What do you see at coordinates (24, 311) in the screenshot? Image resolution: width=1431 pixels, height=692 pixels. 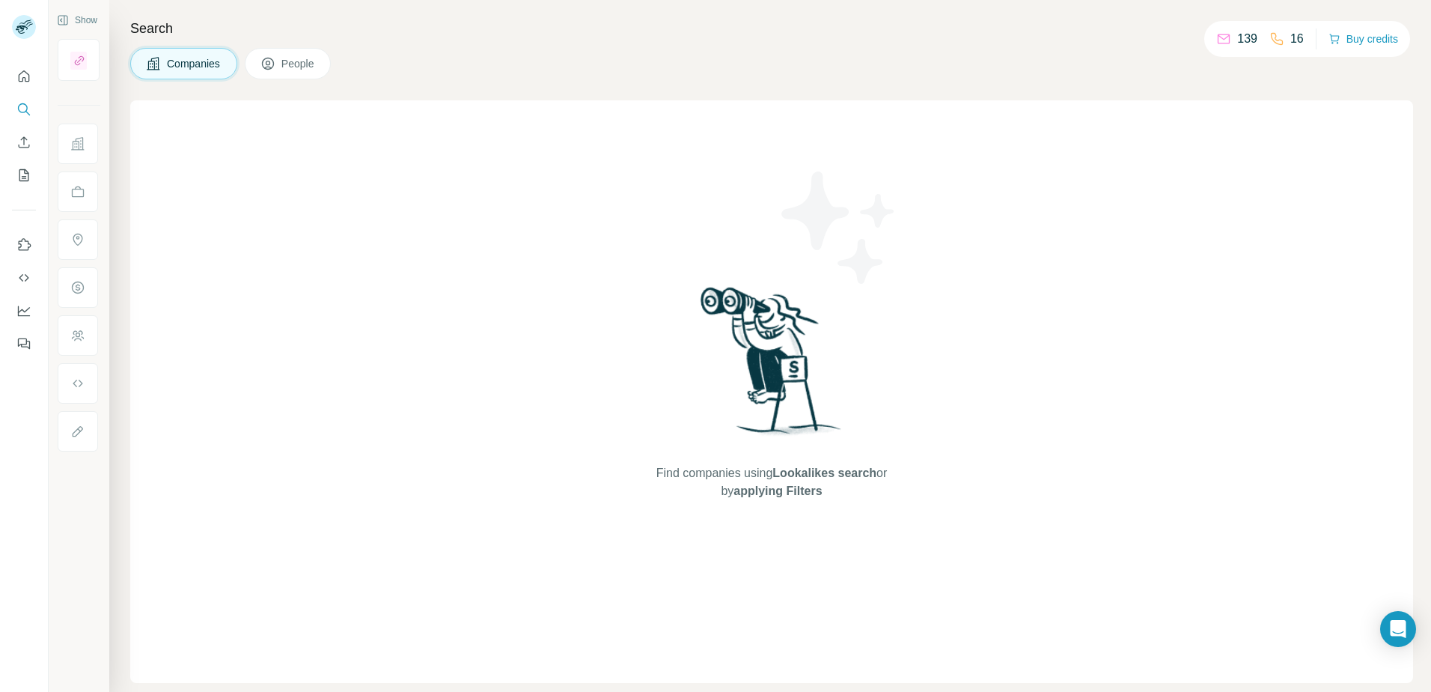 I see `button: Dashboard` at bounding box center [24, 311].